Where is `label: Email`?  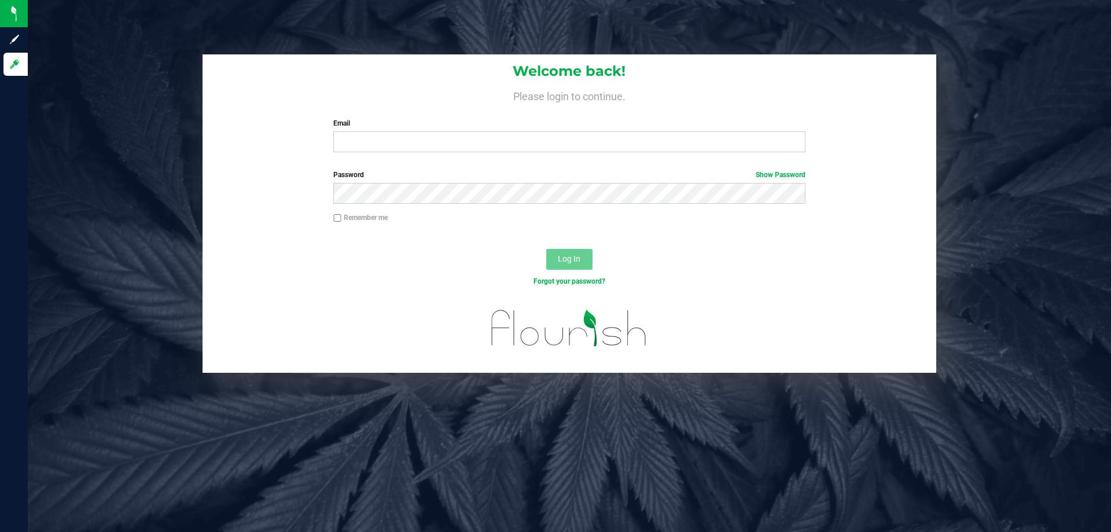
label: Email is located at coordinates (569, 123).